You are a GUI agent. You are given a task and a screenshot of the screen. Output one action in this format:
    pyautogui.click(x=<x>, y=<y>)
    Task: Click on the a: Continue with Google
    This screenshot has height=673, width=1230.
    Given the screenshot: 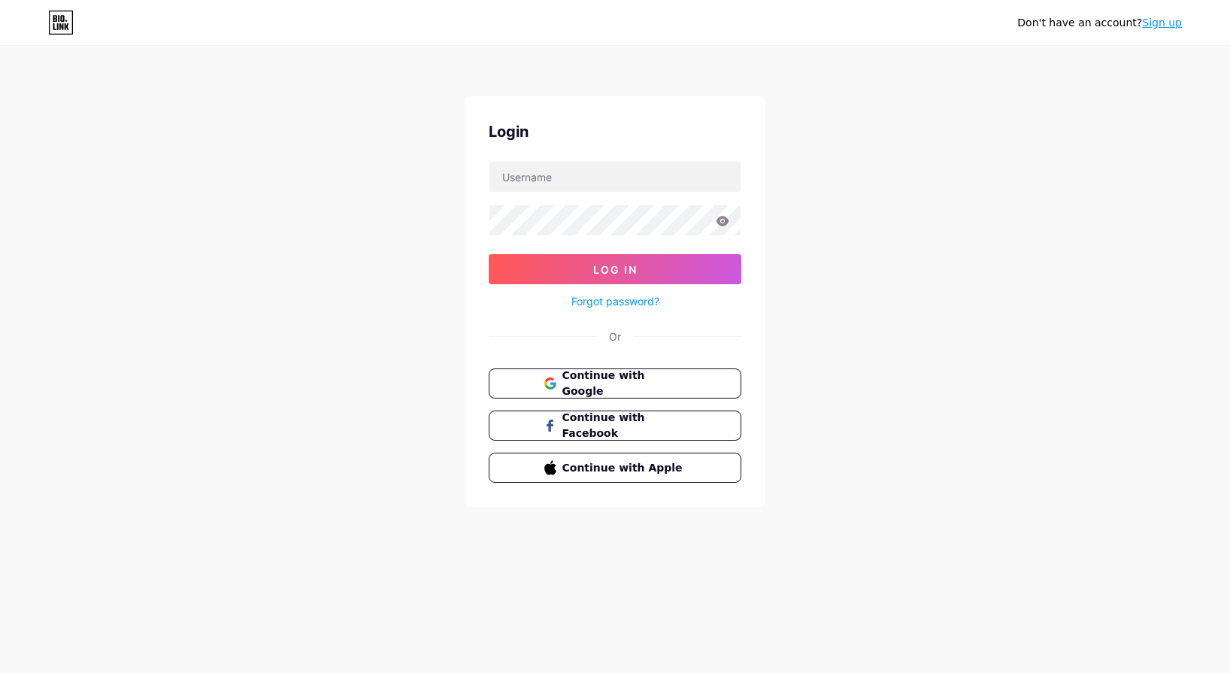 What is the action you would take?
    pyautogui.click(x=615, y=384)
    